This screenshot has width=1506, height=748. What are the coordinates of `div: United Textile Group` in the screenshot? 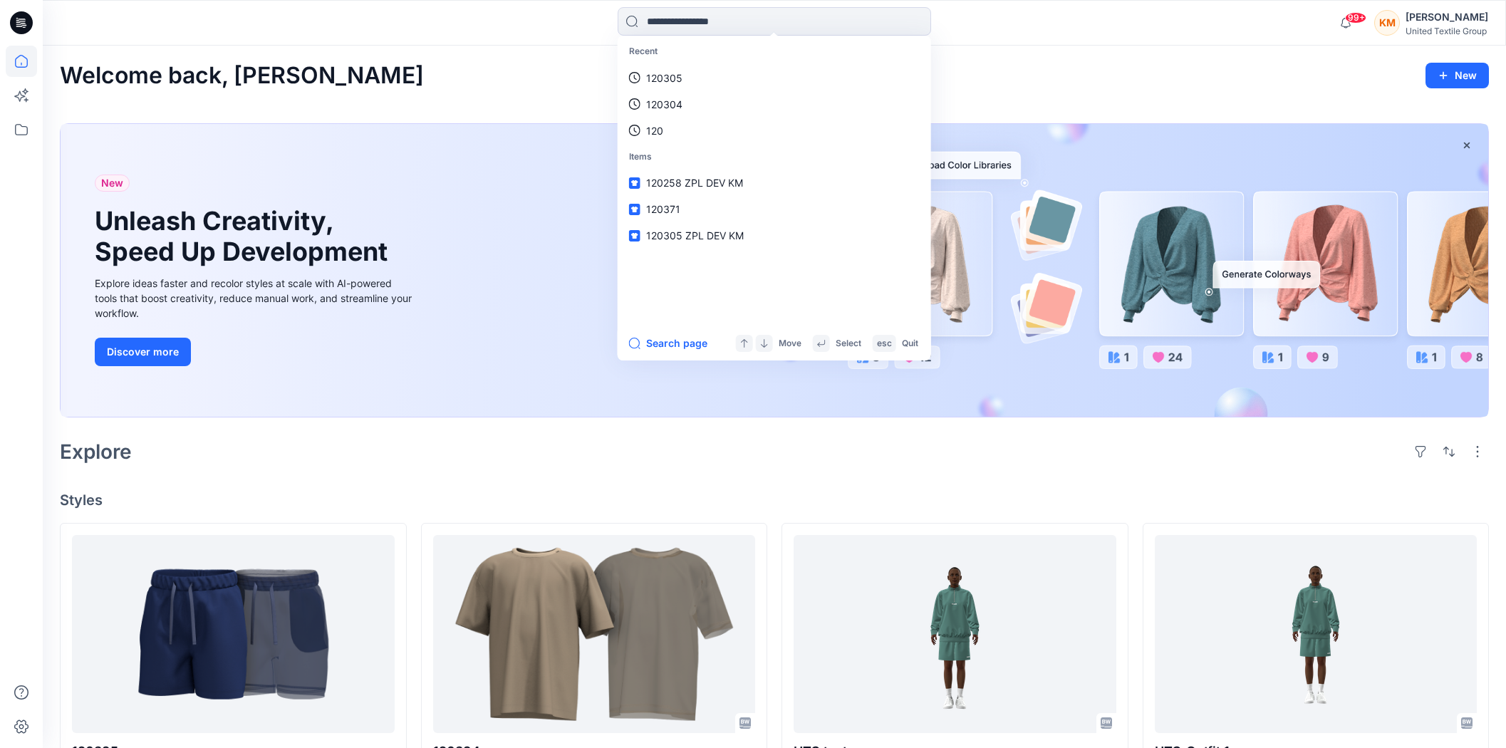 It's located at (1447, 31).